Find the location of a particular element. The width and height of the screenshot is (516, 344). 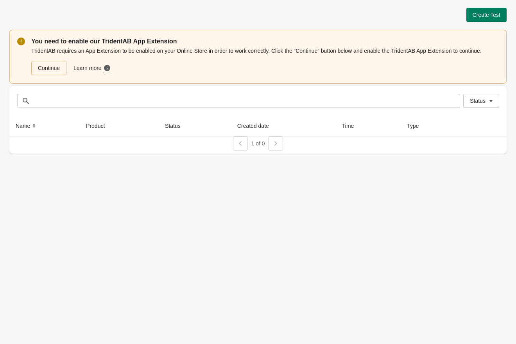

button: Created date is located at coordinates (257, 126).